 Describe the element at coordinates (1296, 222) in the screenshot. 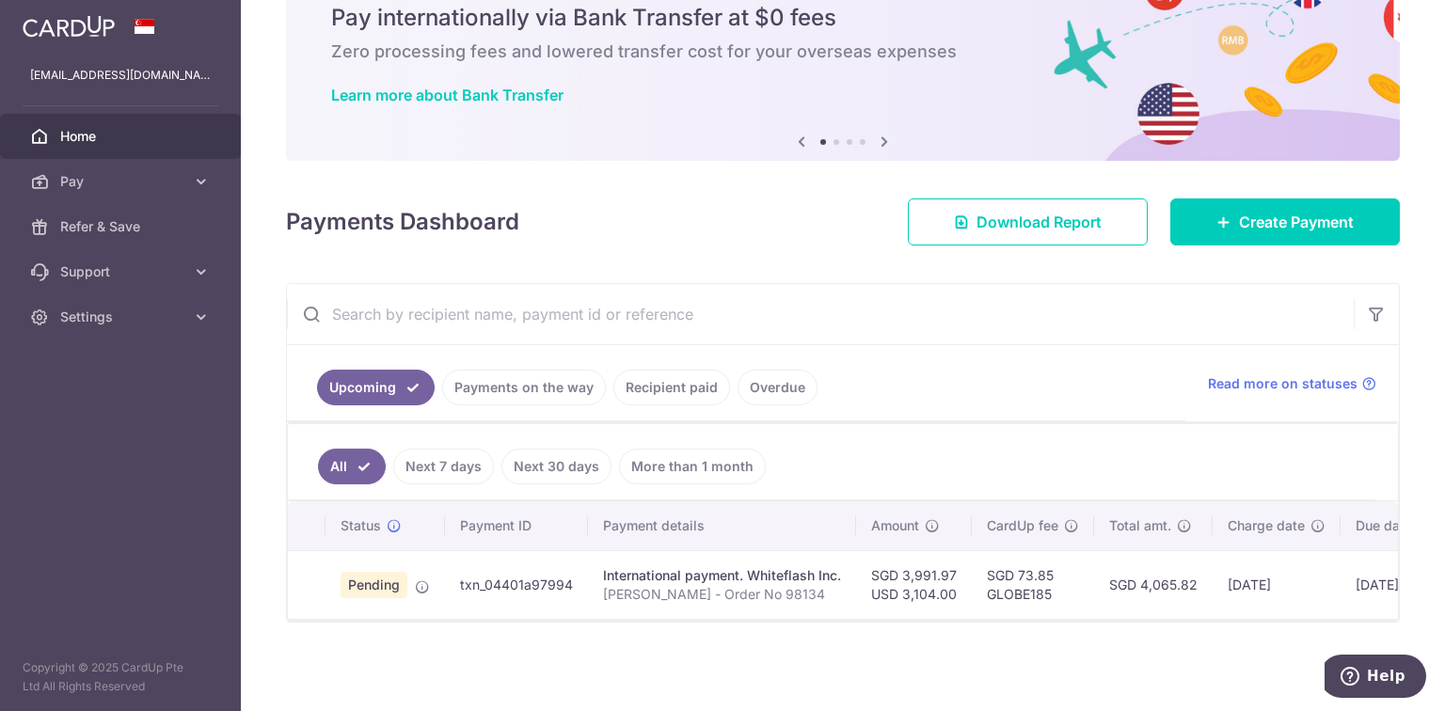

I see `span: Create Payment` at that location.